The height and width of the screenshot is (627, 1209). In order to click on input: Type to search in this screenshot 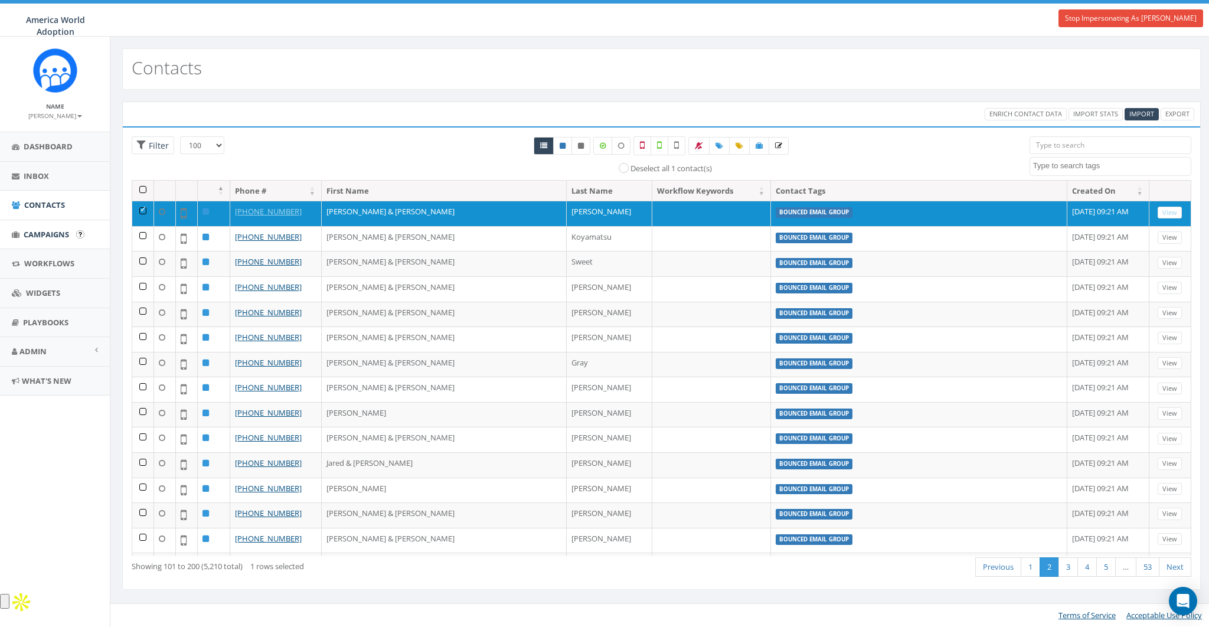, I will do `click(1111, 145)`.